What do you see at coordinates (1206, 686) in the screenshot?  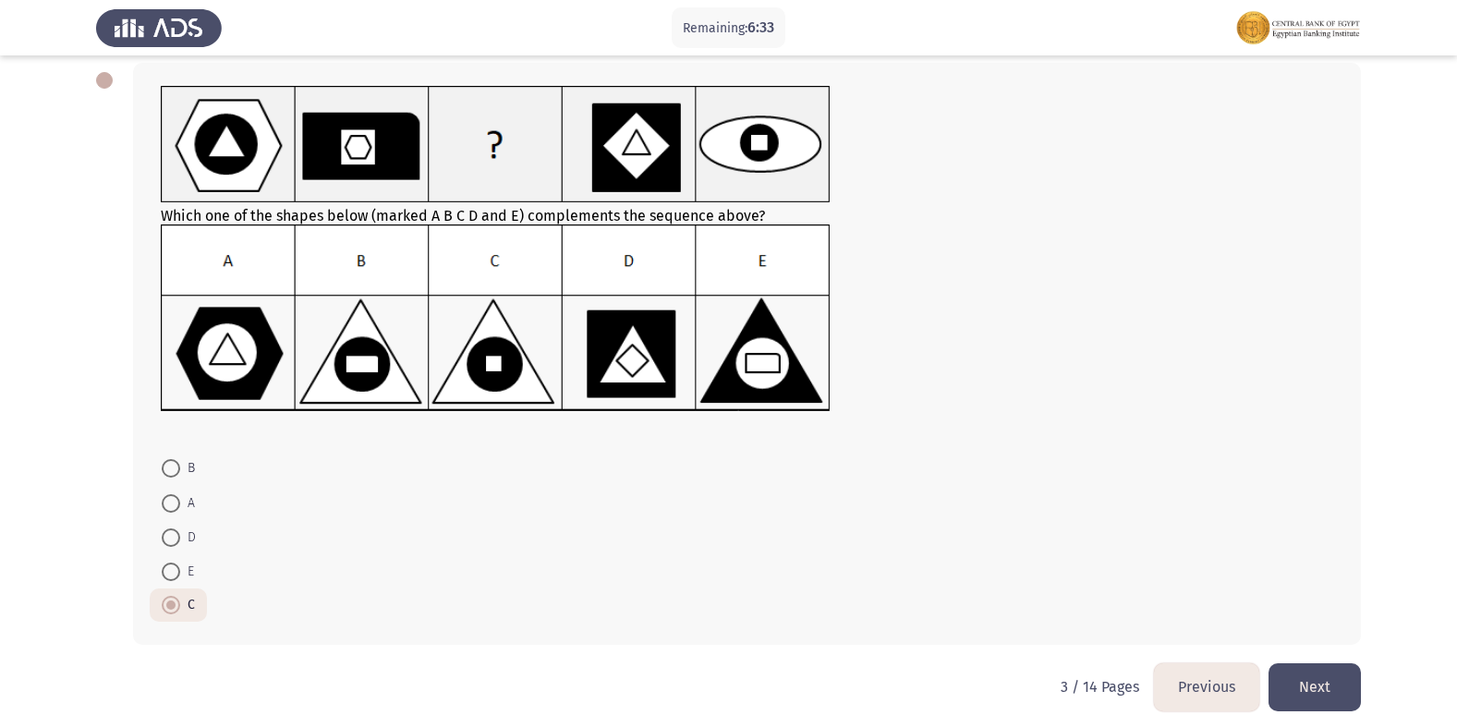 I see `button: load previous page` at bounding box center [1206, 686].